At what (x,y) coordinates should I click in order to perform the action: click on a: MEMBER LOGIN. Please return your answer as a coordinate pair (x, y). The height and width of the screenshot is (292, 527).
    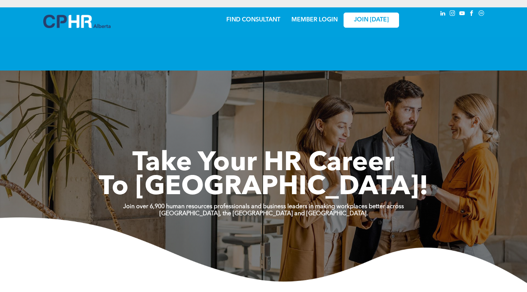
    Looking at the image, I should click on (314, 20).